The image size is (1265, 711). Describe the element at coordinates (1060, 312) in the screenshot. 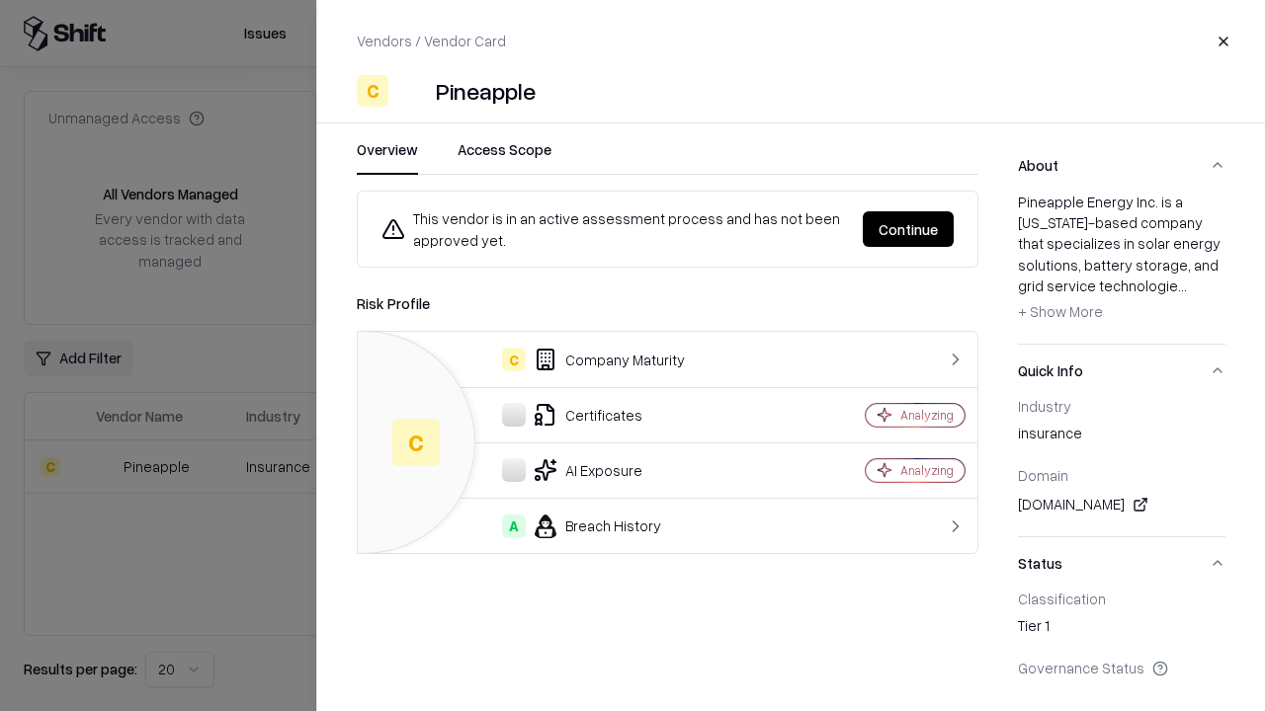

I see `button: + Show More` at that location.